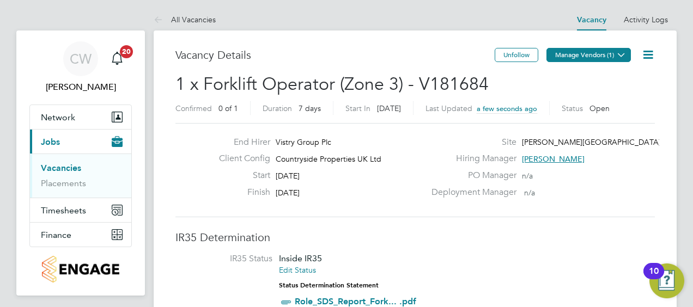 The image size is (693, 307). Describe the element at coordinates (335, 55) in the screenshot. I see `h3: Vacancy Details` at that location.